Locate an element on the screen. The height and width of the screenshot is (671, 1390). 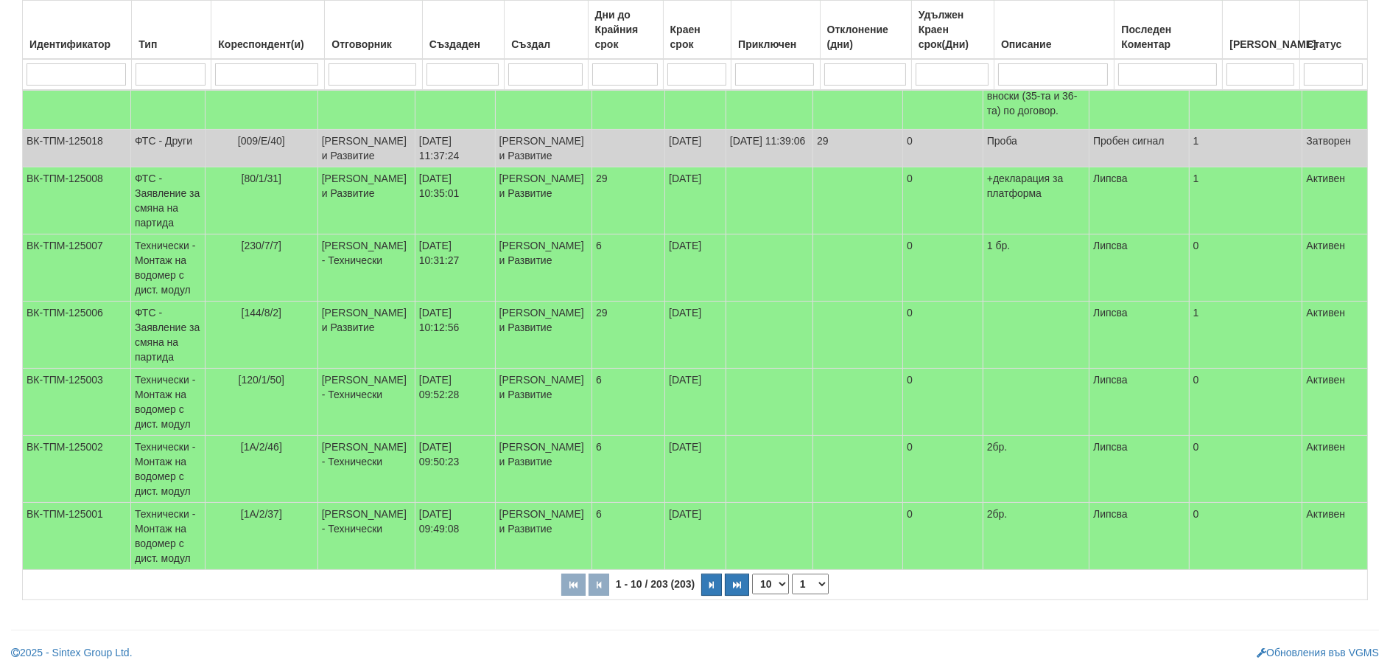
div: Идентификатор is located at coordinates (77, 44).